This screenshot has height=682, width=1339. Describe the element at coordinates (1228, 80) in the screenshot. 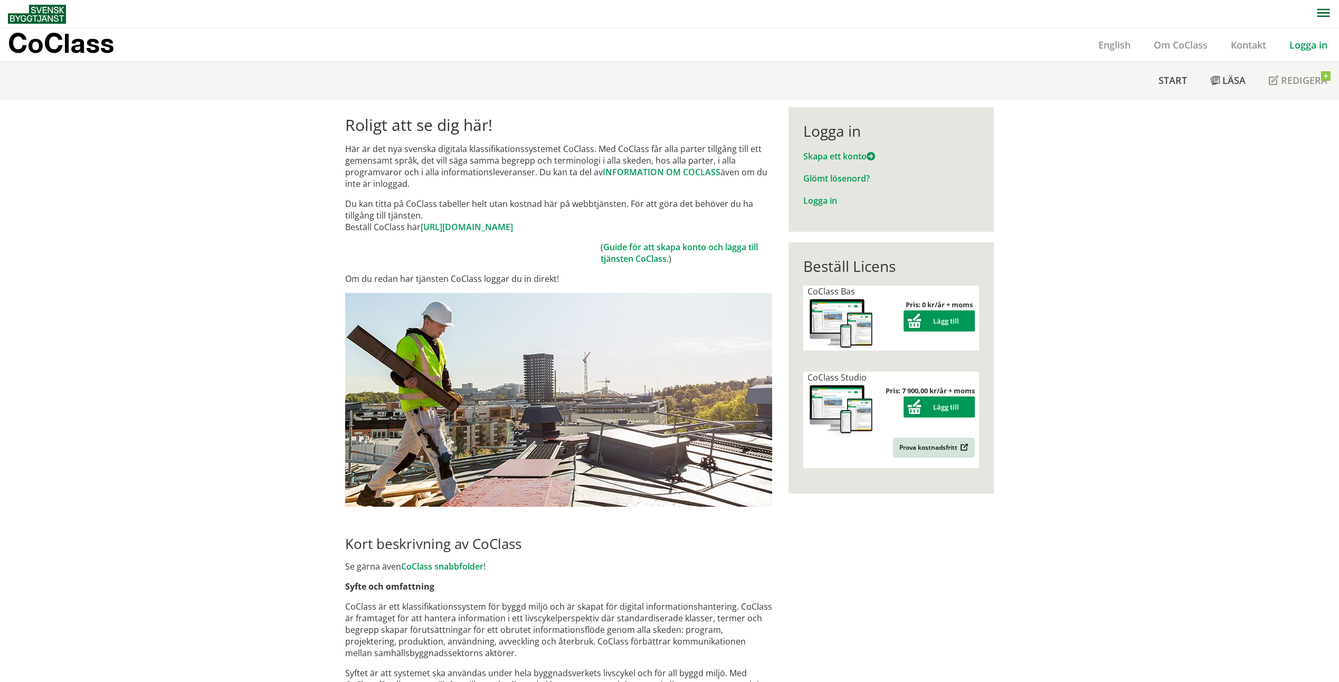

I see `a: Läsa` at that location.